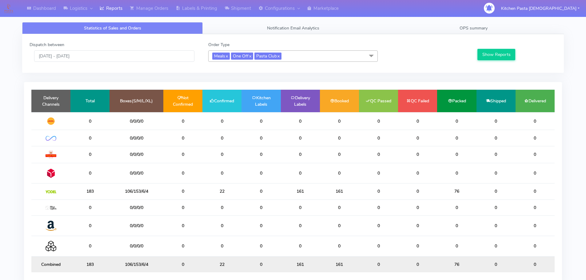 Image resolution: width=586 pixels, height=280 pixels. Describe the element at coordinates (113, 28) in the screenshot. I see `span: Statistics of Sales and Orders` at that location.